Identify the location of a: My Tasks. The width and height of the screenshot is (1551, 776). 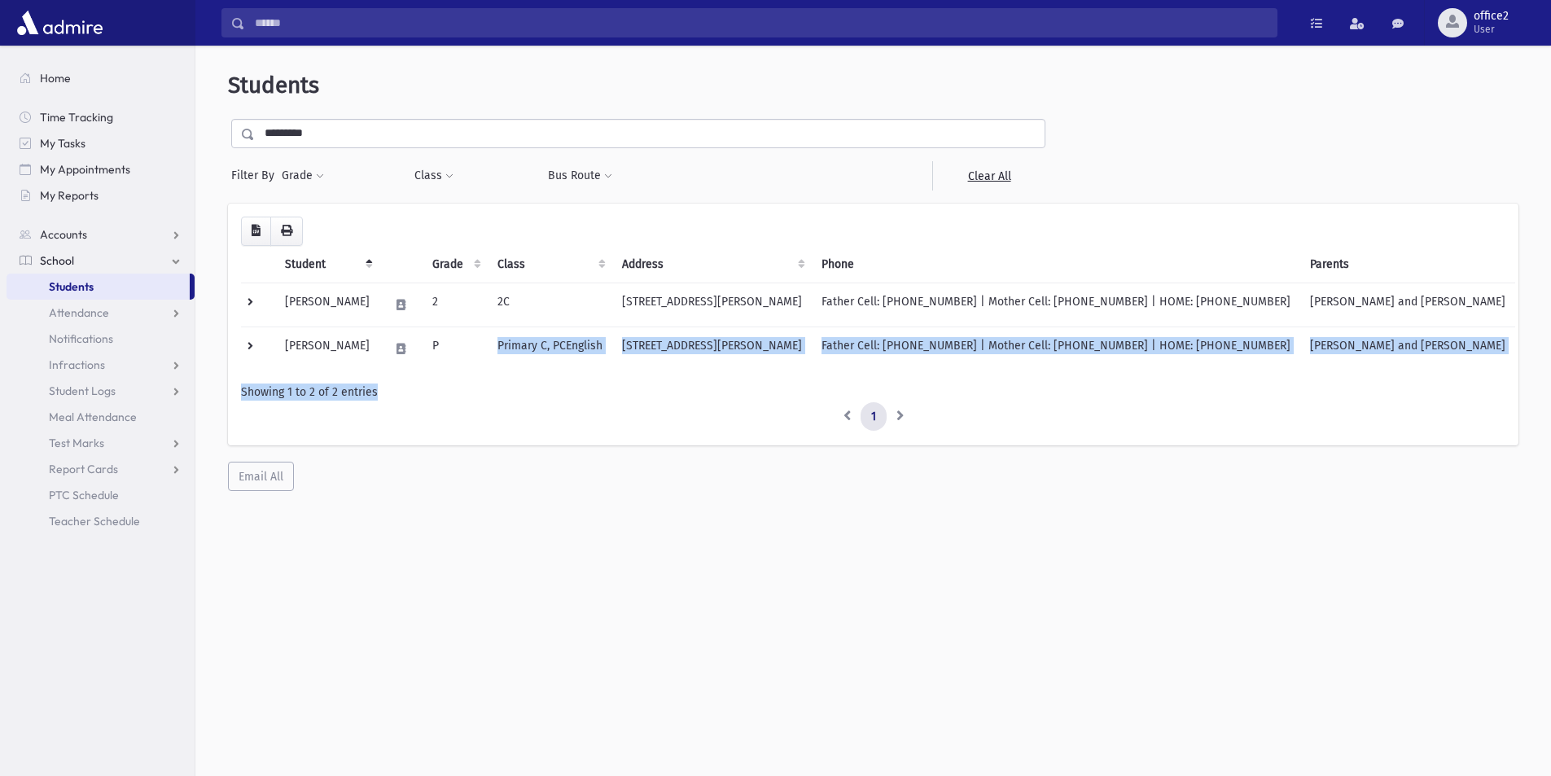
(100, 143).